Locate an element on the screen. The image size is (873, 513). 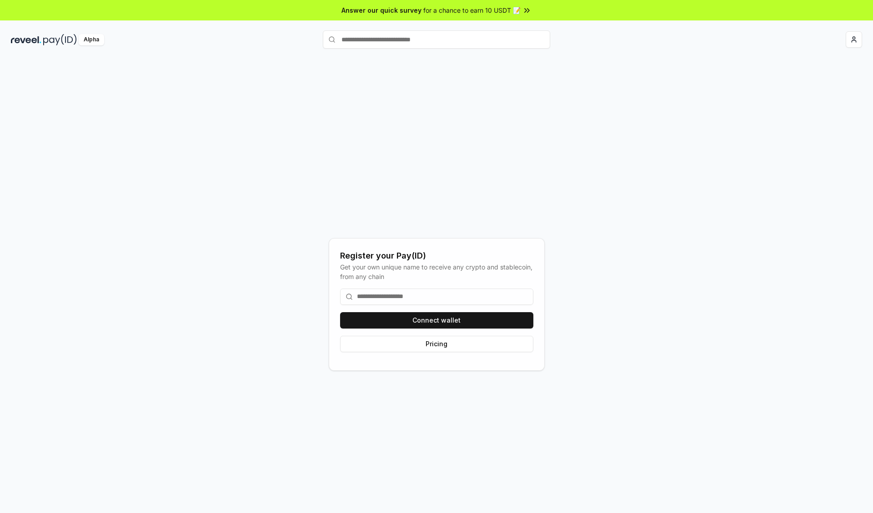
button: Connect wallet is located at coordinates (436, 321).